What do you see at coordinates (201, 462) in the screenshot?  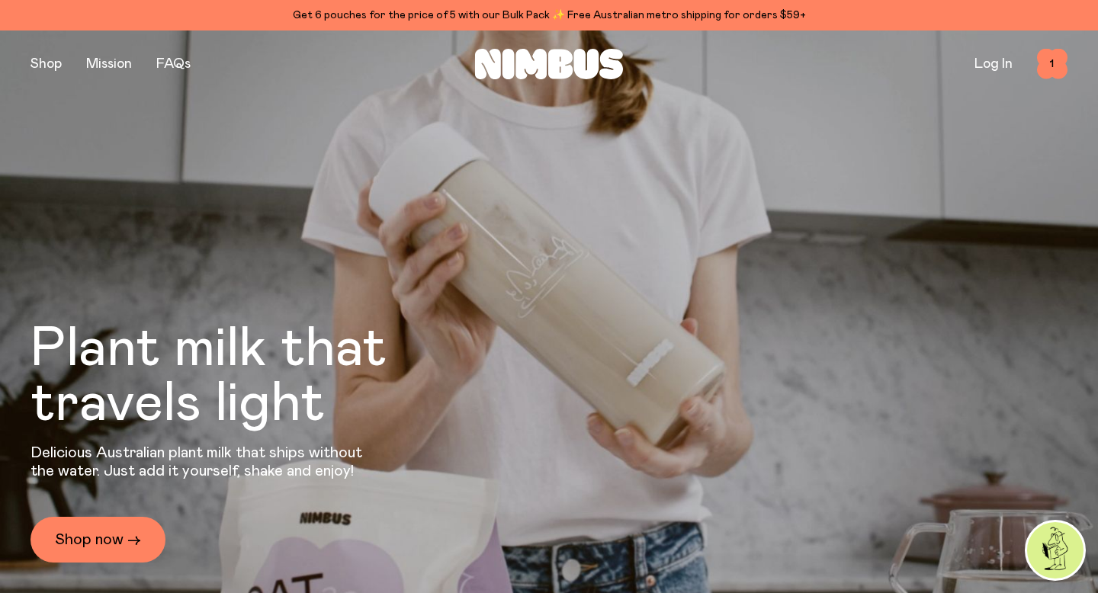 I see `p: Delicious Australian plant milk that ships without the water. Just add it yourself, shake and enjoy!` at bounding box center [201, 462].